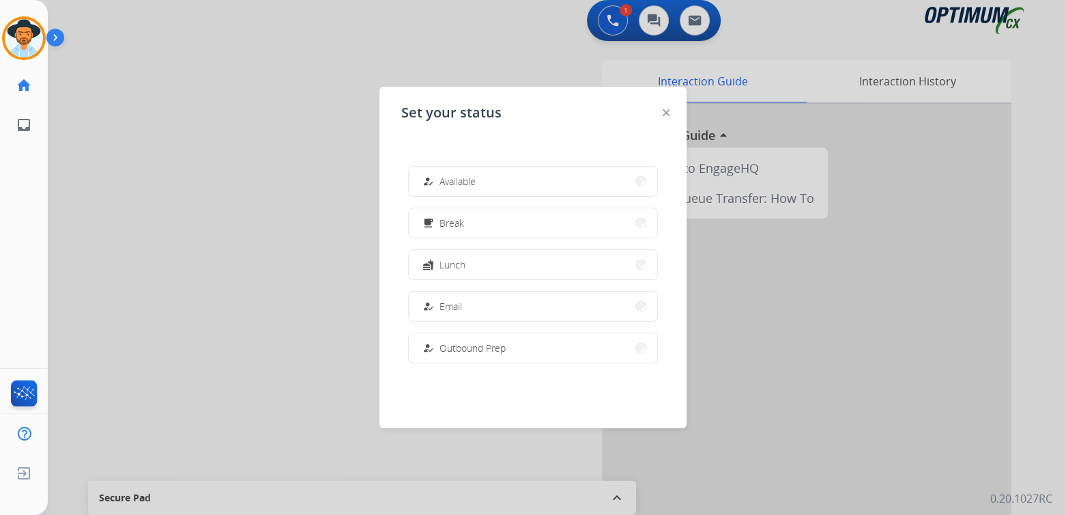 The image size is (1066, 515). I want to click on span: Lunch, so click(453, 264).